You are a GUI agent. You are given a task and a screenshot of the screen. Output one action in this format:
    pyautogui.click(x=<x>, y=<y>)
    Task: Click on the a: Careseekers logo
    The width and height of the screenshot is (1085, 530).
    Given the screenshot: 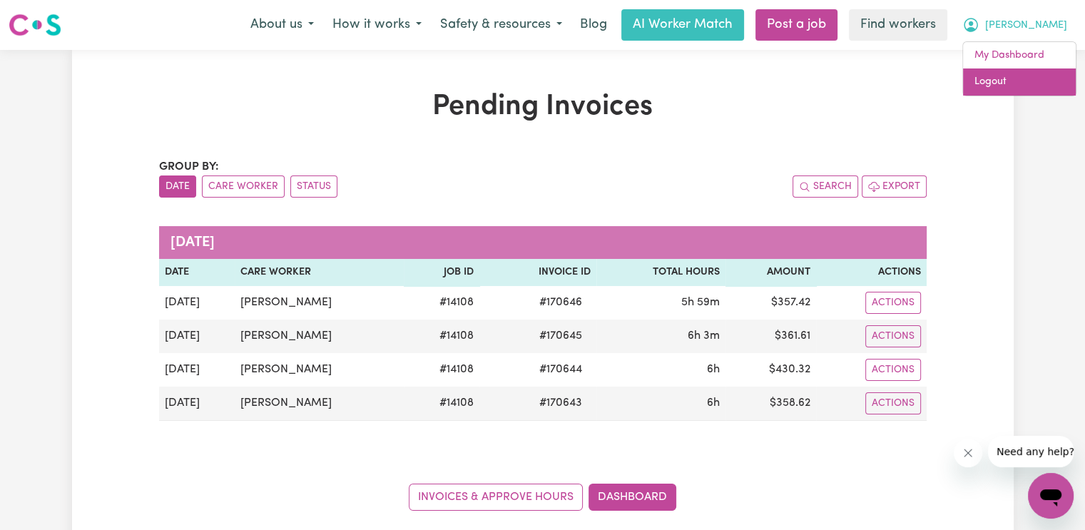 What is the action you would take?
    pyautogui.click(x=35, y=25)
    